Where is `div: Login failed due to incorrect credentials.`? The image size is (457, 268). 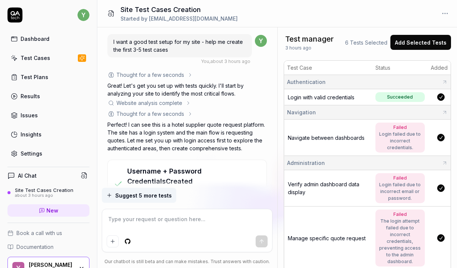
div: Login failed due to incorrect credentials. is located at coordinates (400, 141).